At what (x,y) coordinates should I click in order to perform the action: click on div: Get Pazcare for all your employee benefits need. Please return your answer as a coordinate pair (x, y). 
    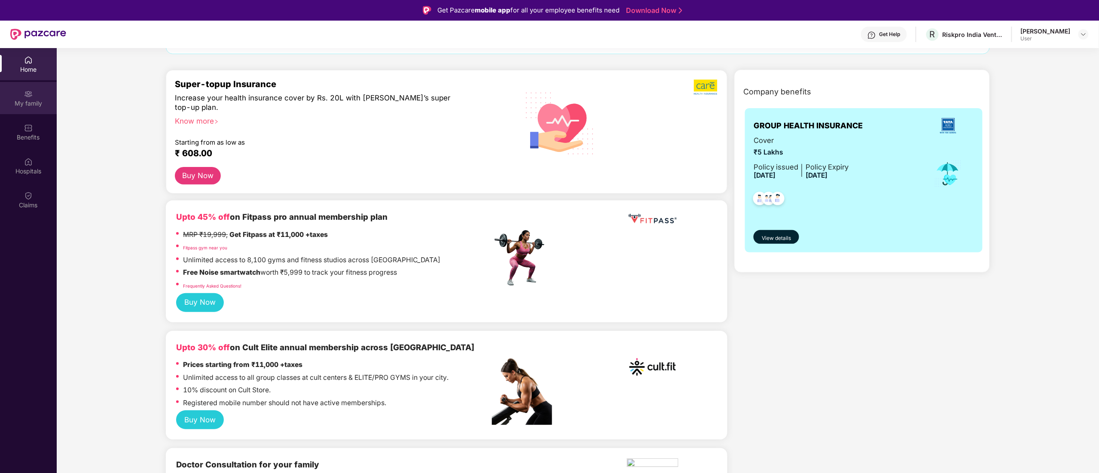
    Looking at the image, I should click on (528, 10).